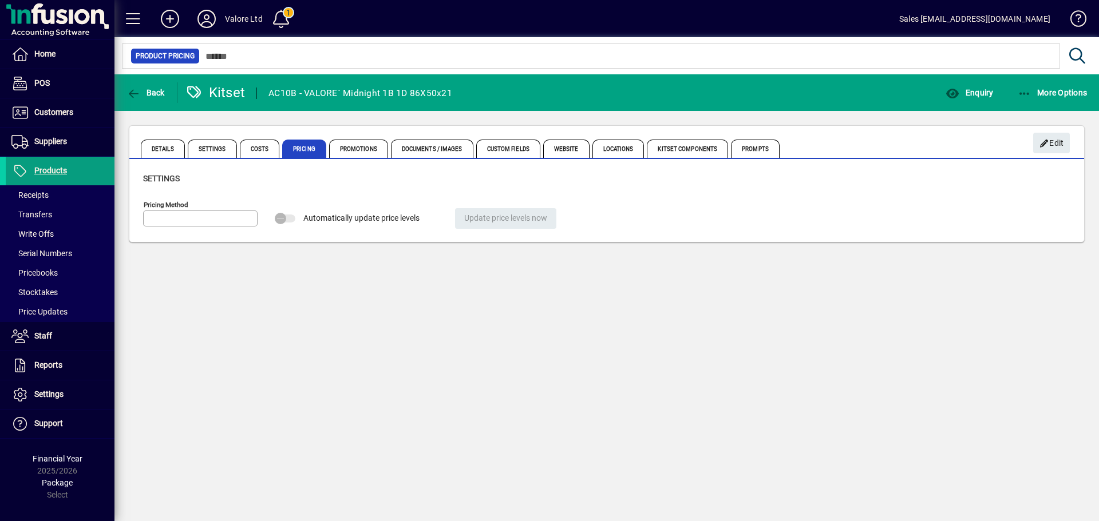  I want to click on span: More Options, so click(1052, 93).